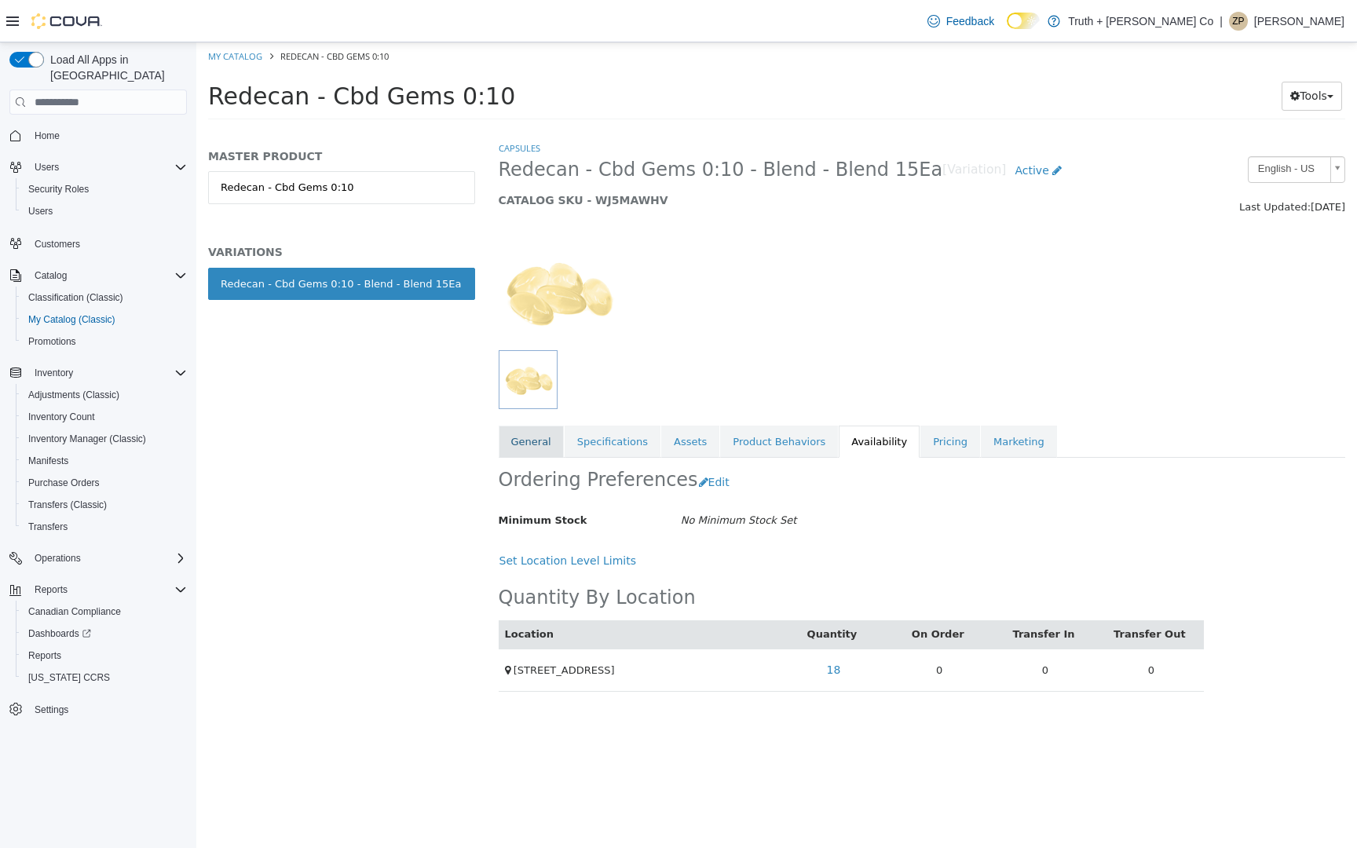 The height and width of the screenshot is (848, 1357). I want to click on a: Product Behaviors, so click(582, 400).